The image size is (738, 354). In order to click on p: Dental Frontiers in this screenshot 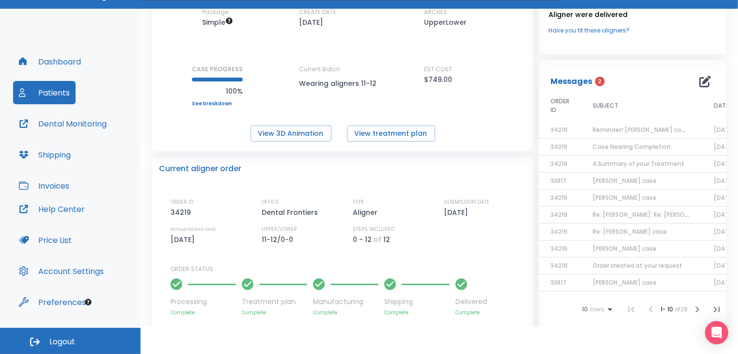, I will do `click(291, 212)`.